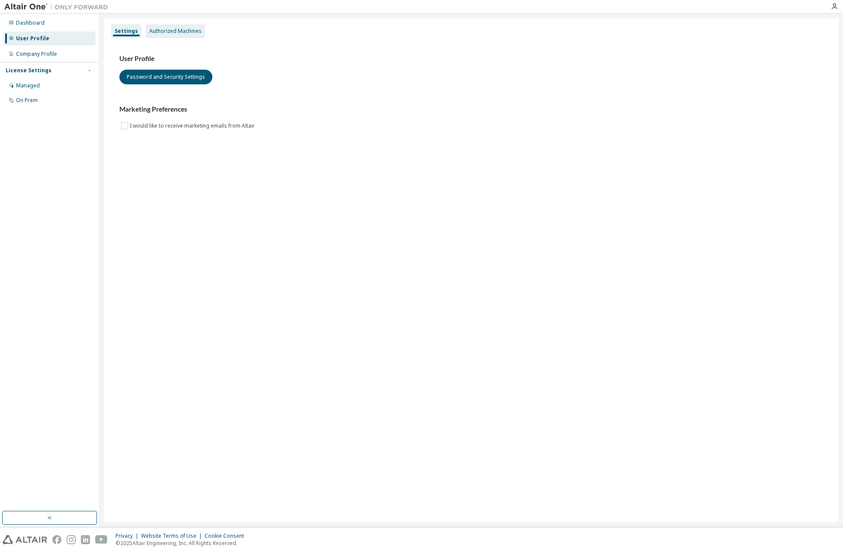 This screenshot has width=843, height=552. I want to click on h3: User Profile, so click(471, 59).